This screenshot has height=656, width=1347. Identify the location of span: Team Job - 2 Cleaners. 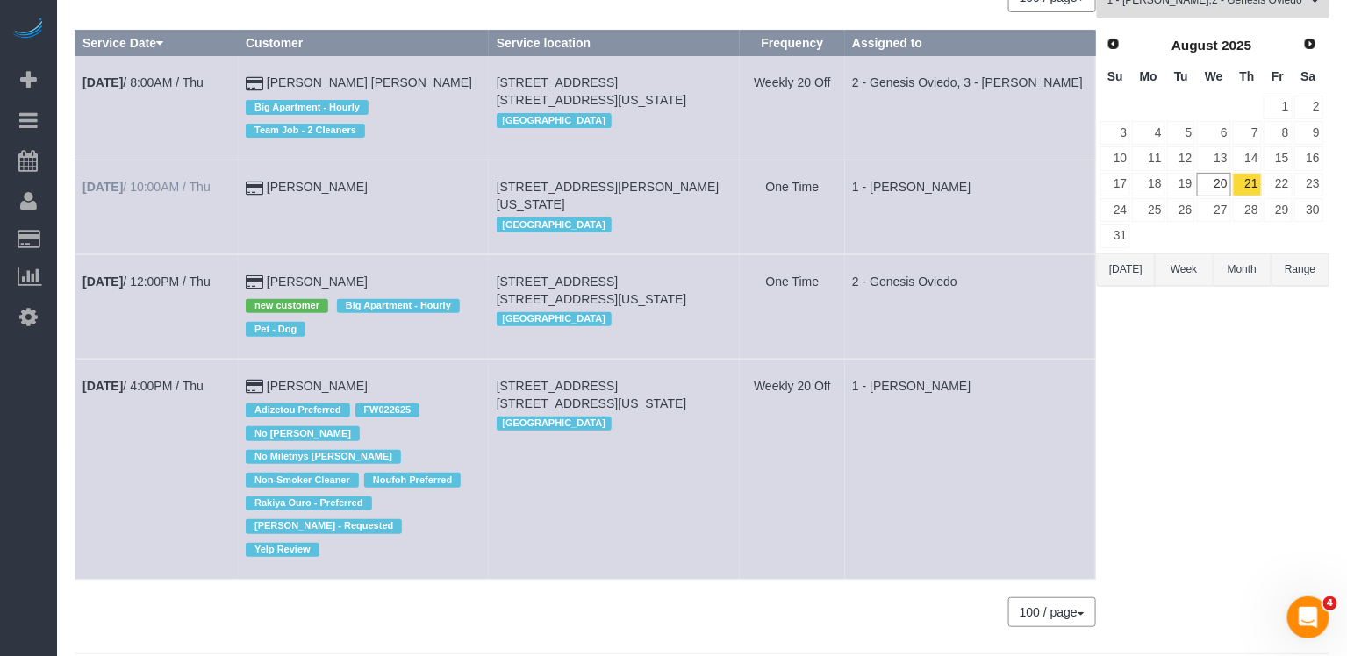
(305, 131).